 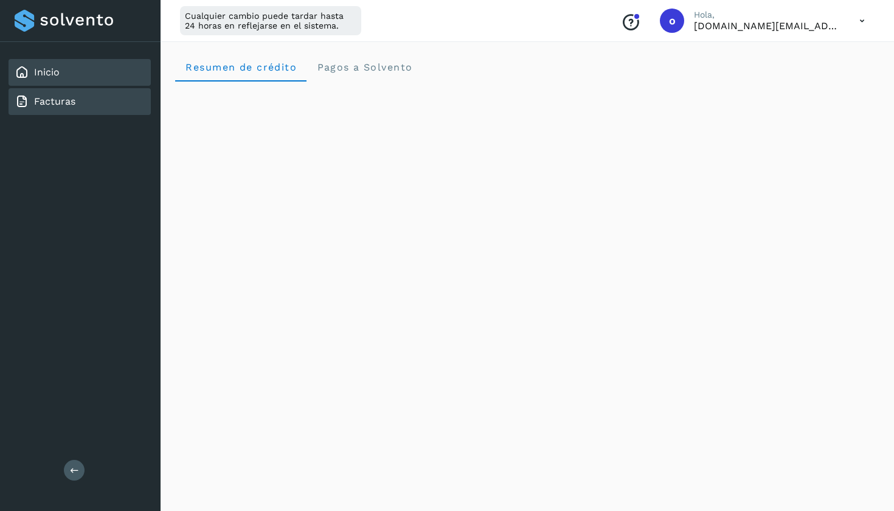 What do you see at coordinates (47, 72) in the screenshot?
I see `a: Inicio` at bounding box center [47, 72].